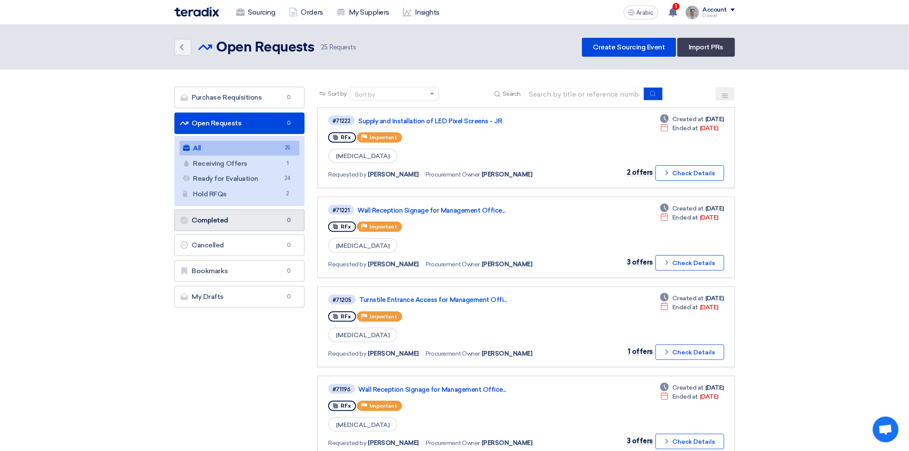 The width and height of the screenshot is (909, 451). I want to click on a: Cancelled0, so click(240, 245).